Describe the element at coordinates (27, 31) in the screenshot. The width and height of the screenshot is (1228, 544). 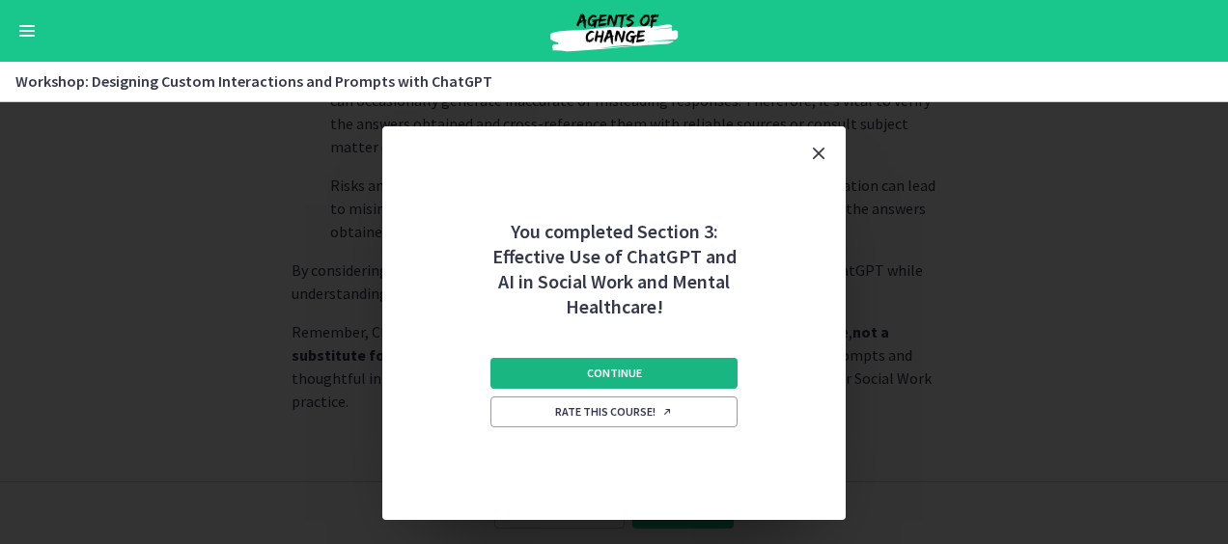
I see `button: Enable menu` at that location.